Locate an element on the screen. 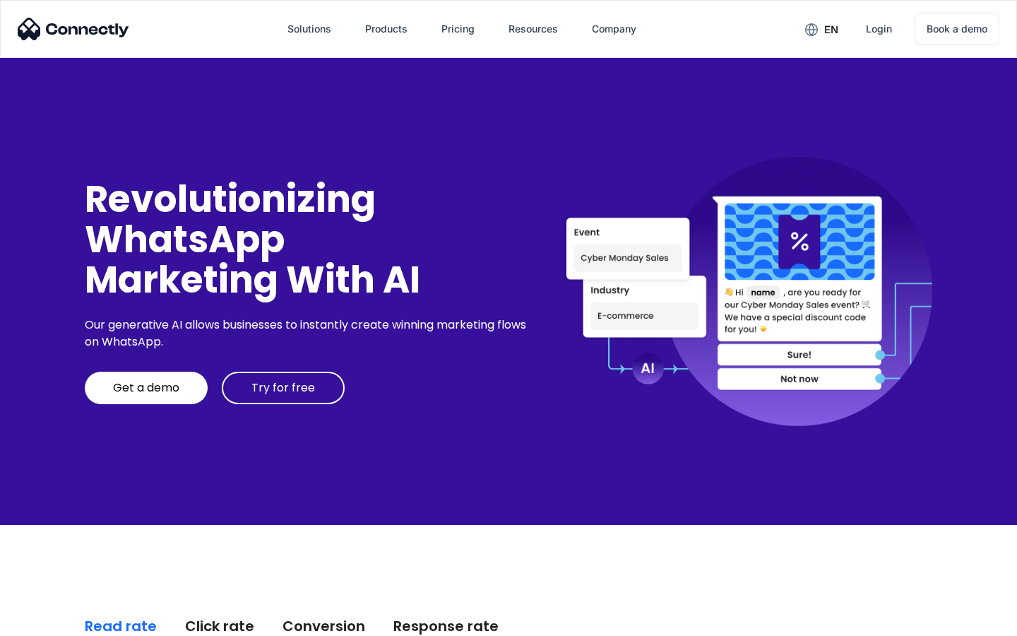  div: Try for free is located at coordinates (283, 388).